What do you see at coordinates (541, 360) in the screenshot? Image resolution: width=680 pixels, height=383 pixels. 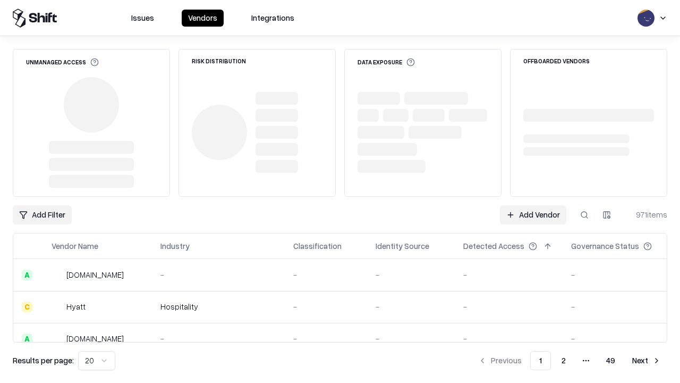 I see `button: 1` at bounding box center [541, 360].